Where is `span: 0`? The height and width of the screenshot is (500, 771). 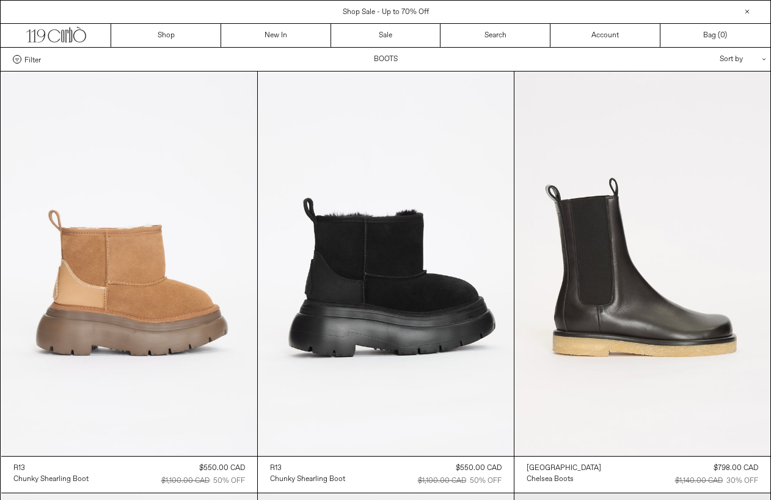
span: 0 is located at coordinates (722, 35).